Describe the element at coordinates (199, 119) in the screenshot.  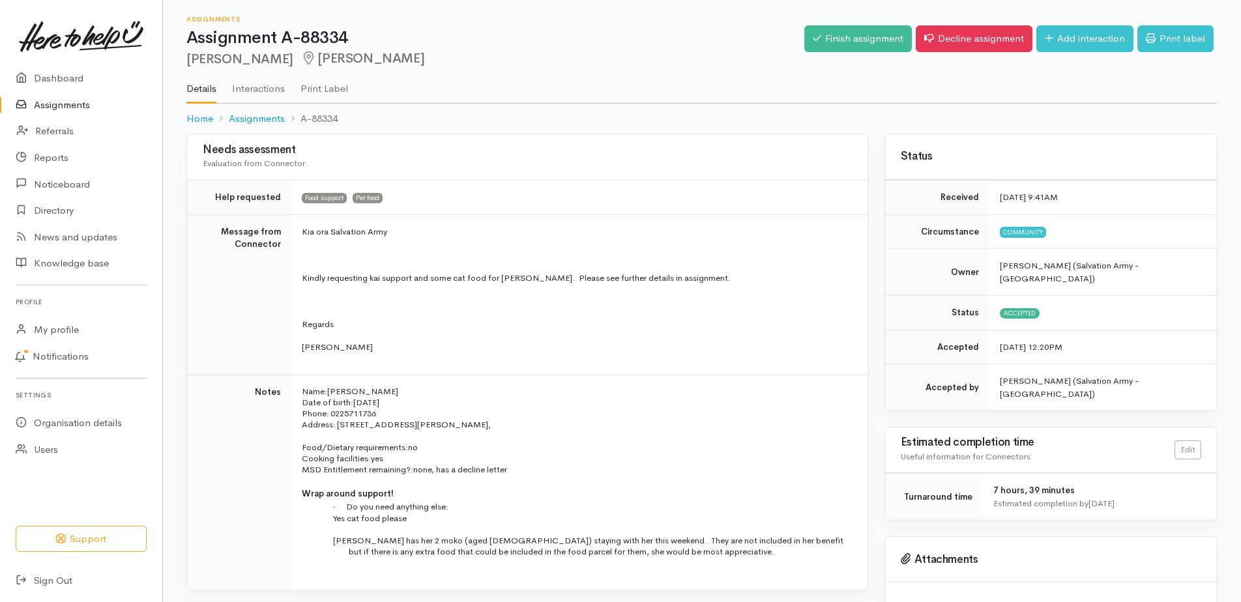
I see `a: Home` at that location.